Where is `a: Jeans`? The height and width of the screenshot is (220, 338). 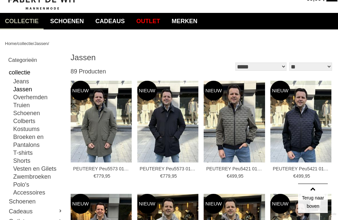 a: Jeans is located at coordinates (38, 81).